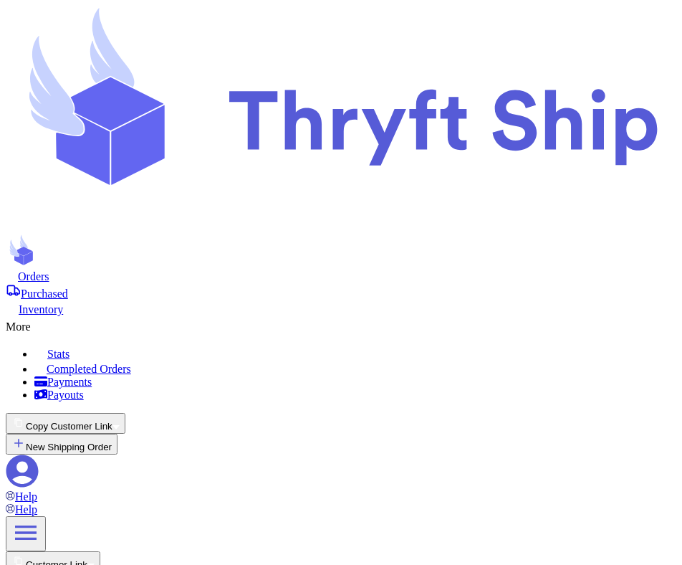  I want to click on a: Inventory, so click(341, 308).